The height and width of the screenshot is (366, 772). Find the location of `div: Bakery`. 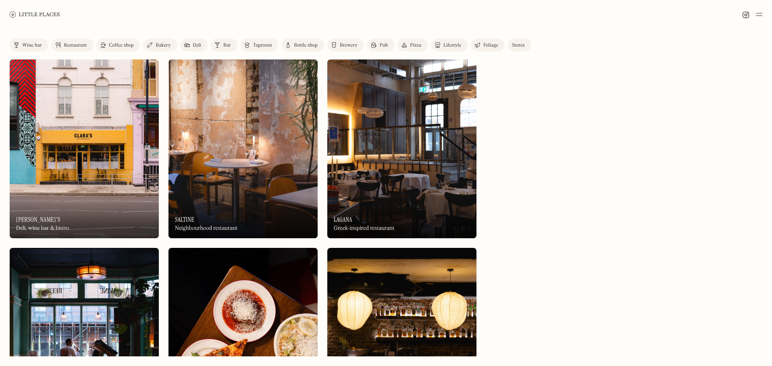

div: Bakery is located at coordinates (163, 45).